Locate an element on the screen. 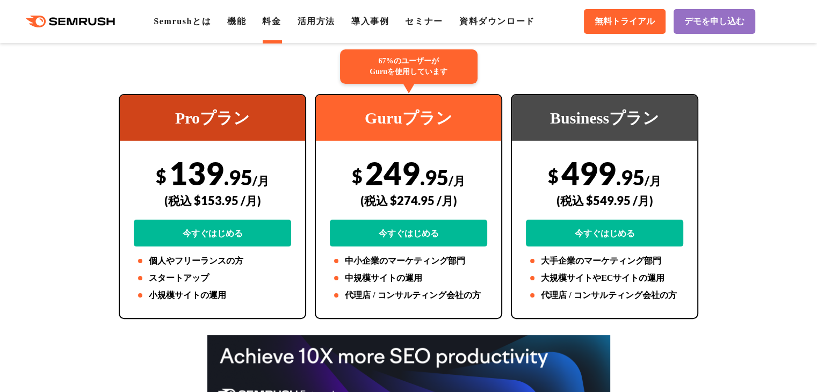 This screenshot has width=817, height=392. li: スタートアップ is located at coordinates (212, 278).